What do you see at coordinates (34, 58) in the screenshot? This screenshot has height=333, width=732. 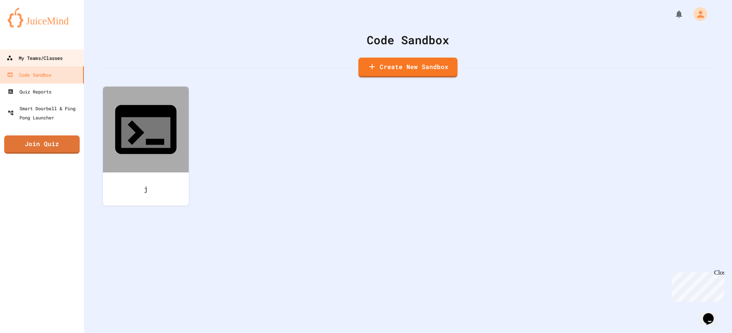 I see `div: My Teams/Classes` at bounding box center [34, 58].